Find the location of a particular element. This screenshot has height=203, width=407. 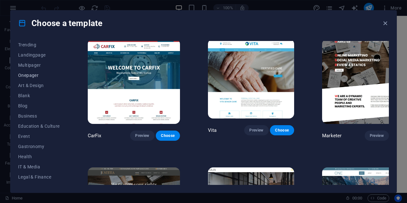

img: CarFix is located at coordinates (134, 82).